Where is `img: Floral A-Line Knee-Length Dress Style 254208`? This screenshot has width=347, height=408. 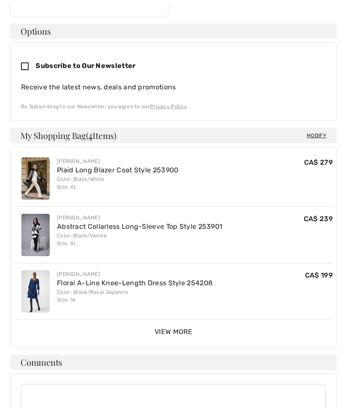 img: Floral A-Line Knee-Length Dress Style 254208 is located at coordinates (36, 292).